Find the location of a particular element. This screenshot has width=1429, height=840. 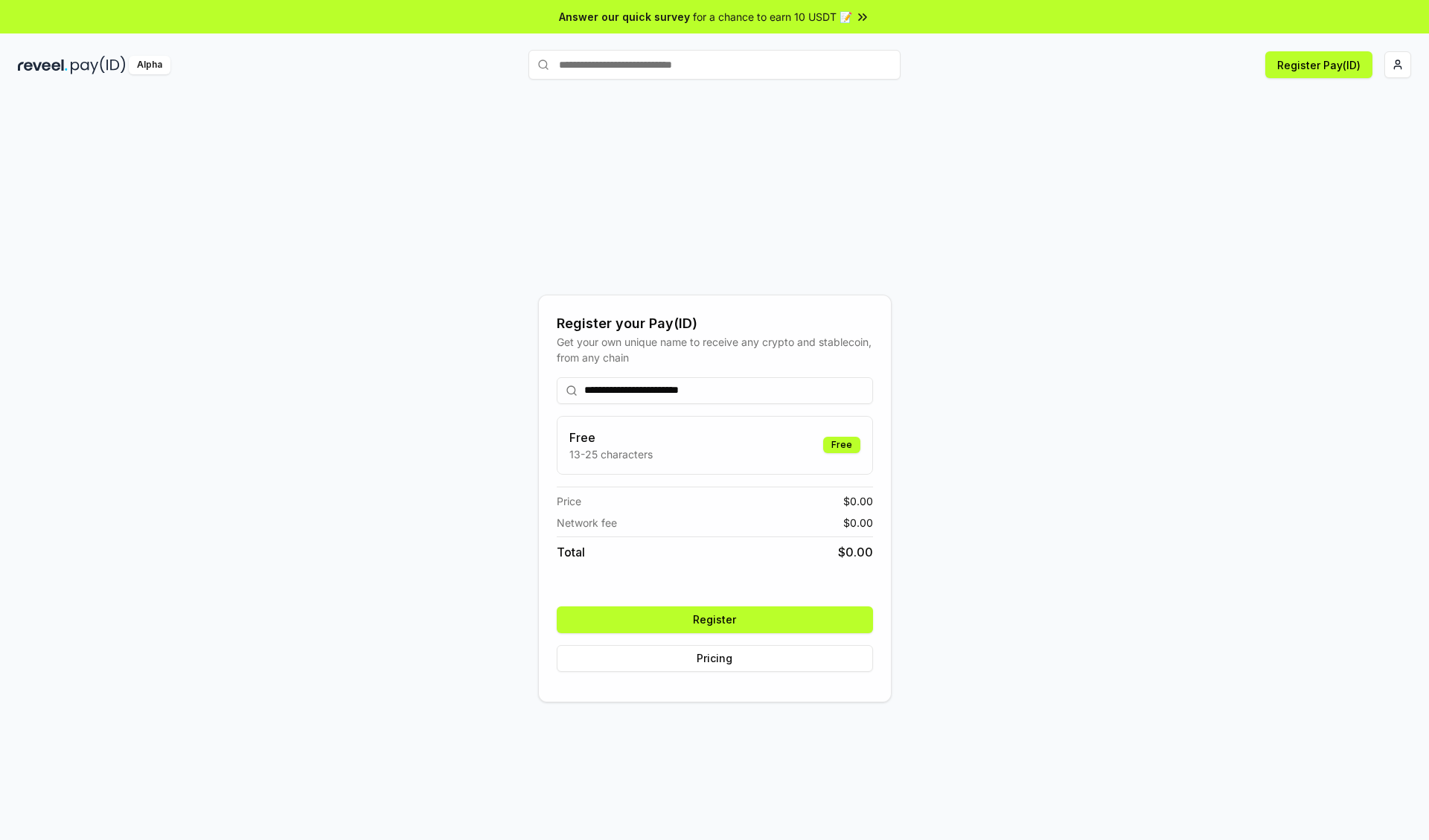

button: Register Pay(ID) is located at coordinates (1319, 65).